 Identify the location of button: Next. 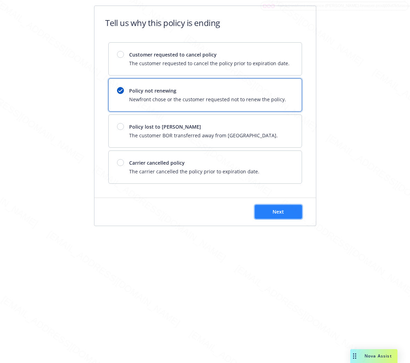
(278, 212).